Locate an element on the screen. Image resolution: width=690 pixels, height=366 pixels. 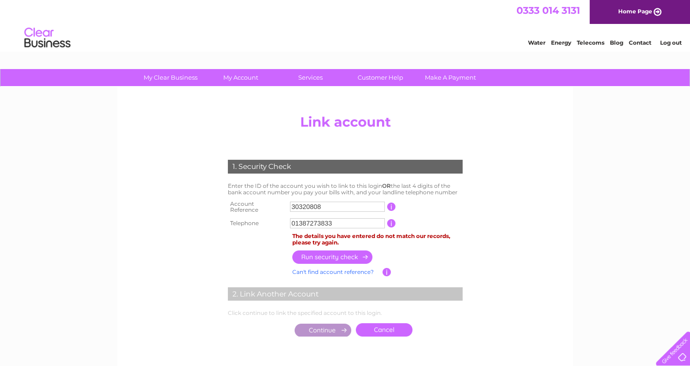
div: 2. Link Another Account is located at coordinates (345, 294).